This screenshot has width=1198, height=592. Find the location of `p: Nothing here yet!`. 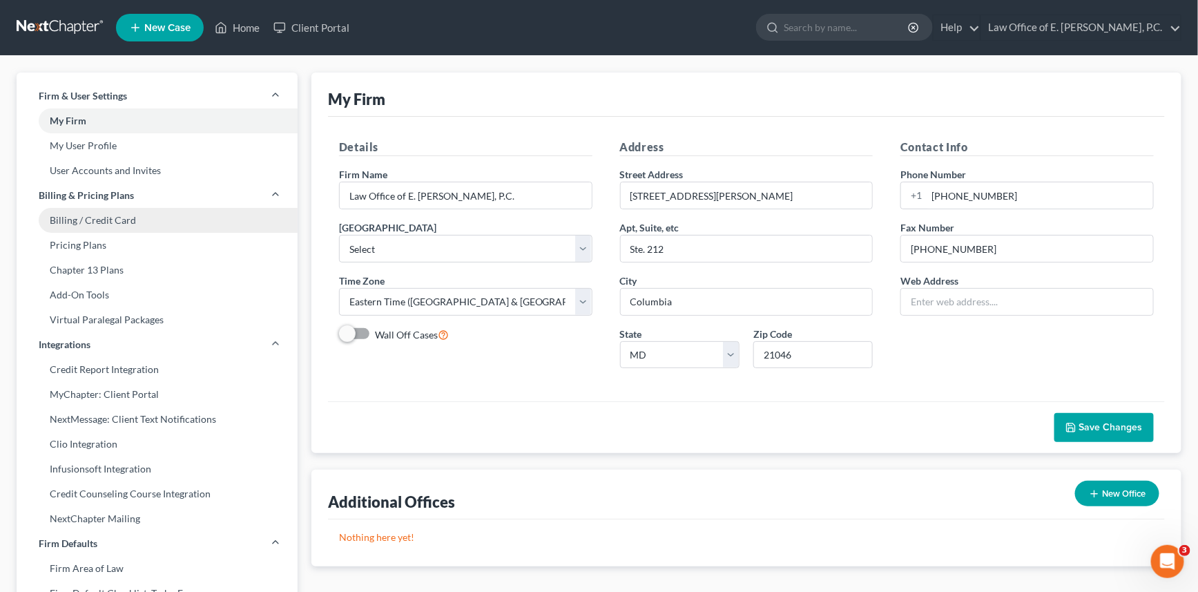

p: Nothing here yet! is located at coordinates (746, 537).